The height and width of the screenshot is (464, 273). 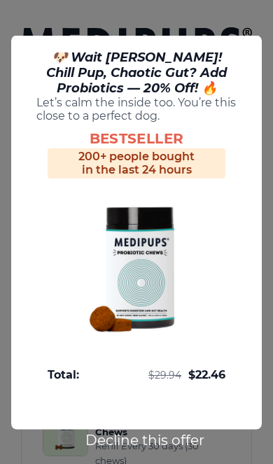 I want to click on div: 200+ people bought in the last 24 hours, so click(x=137, y=162).